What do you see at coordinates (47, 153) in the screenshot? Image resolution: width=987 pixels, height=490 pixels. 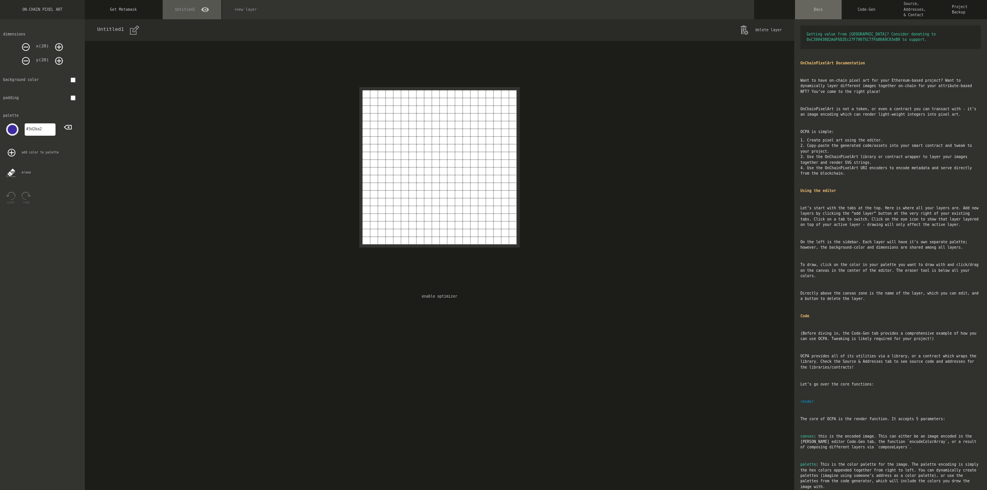 I see `div: add color to palette` at bounding box center [47, 153].